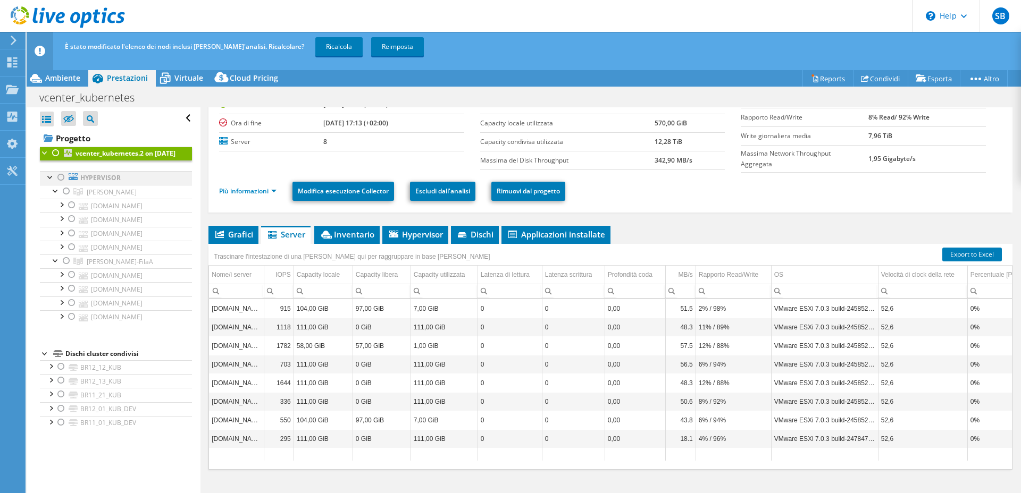 The height and width of the screenshot is (493, 1021). I want to click on a: Altro, so click(983, 78).